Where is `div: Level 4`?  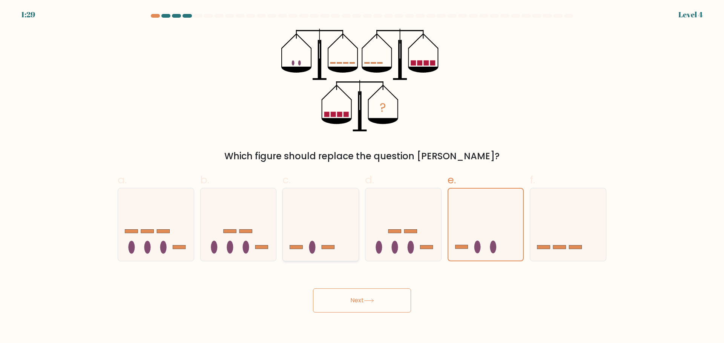 div: Level 4 is located at coordinates (690, 15).